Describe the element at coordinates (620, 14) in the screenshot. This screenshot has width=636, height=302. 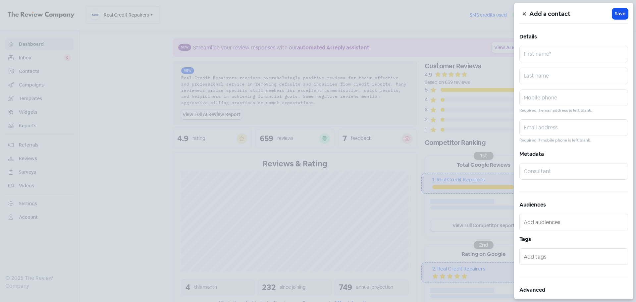
I see `span: Save` at that location.